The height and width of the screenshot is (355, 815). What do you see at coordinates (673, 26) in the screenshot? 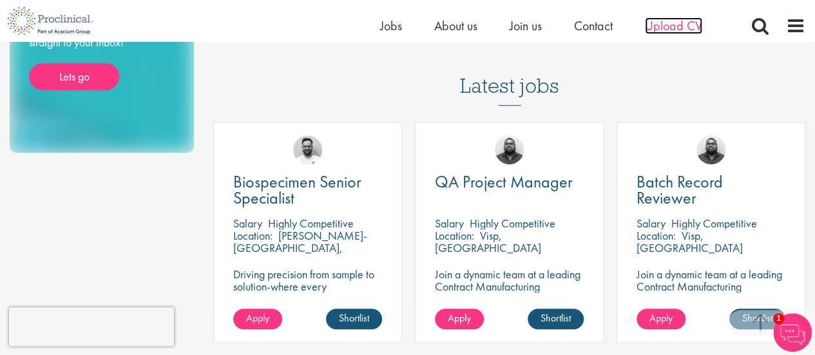
I see `span: Upload CV` at bounding box center [673, 26].